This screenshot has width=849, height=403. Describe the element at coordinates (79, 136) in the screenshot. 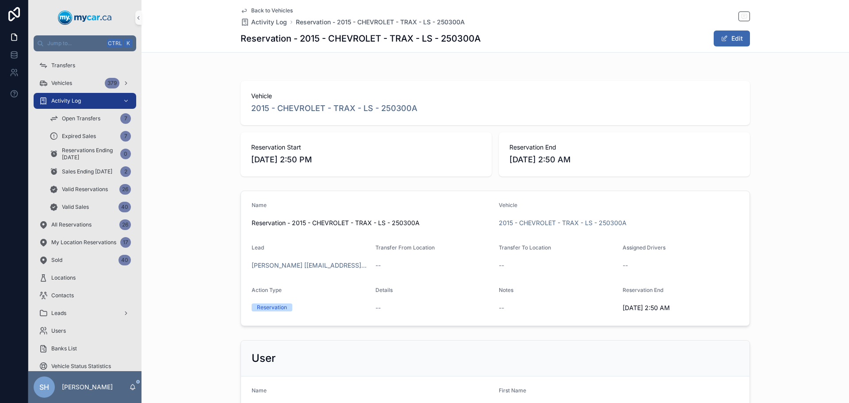

I see `span: Expired Sales` at that location.